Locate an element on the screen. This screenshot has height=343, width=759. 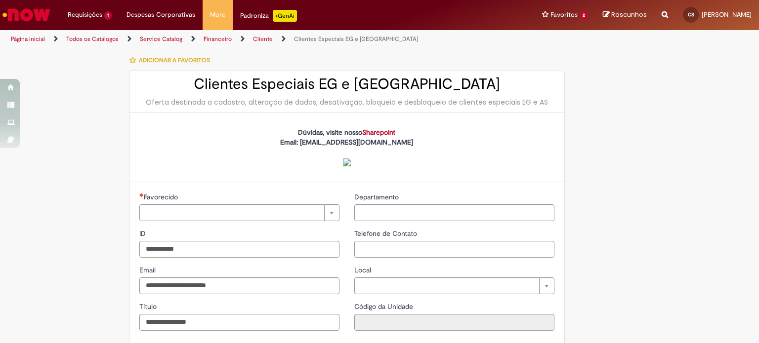
span: ID is located at coordinates (143, 234).